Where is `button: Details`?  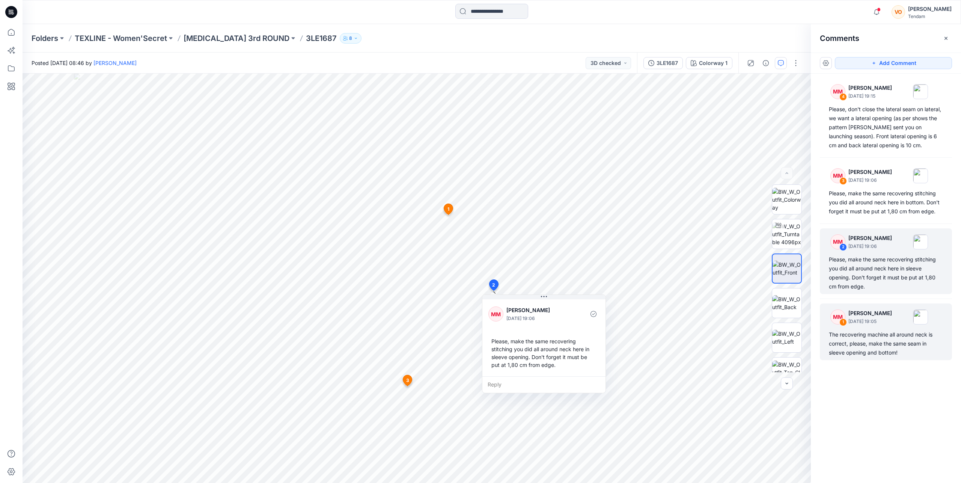 button: Details is located at coordinates (766, 63).